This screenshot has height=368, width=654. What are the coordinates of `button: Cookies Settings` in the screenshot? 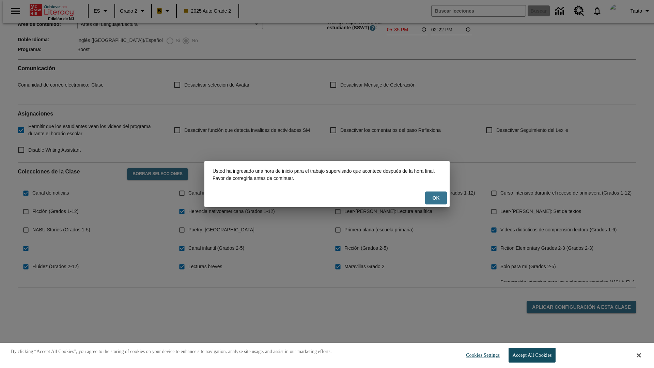 It's located at (481, 355).